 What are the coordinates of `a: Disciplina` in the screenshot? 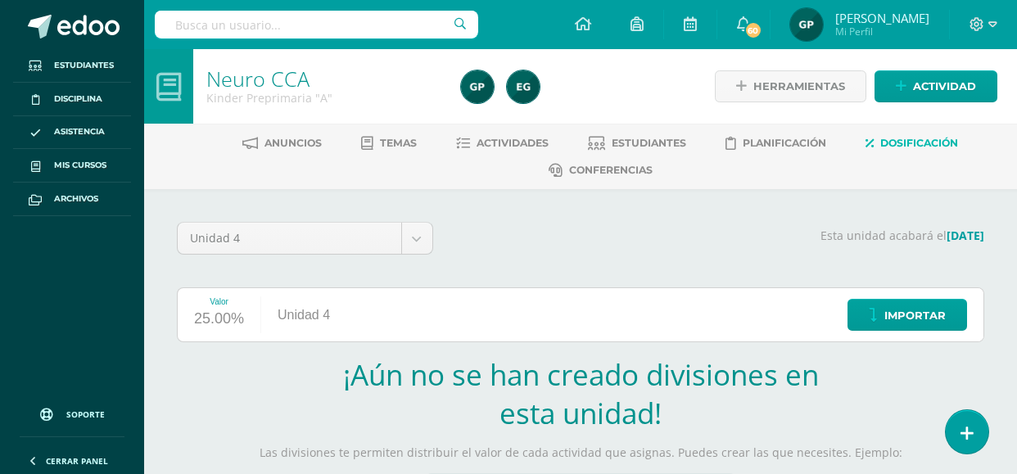 It's located at (72, 99).